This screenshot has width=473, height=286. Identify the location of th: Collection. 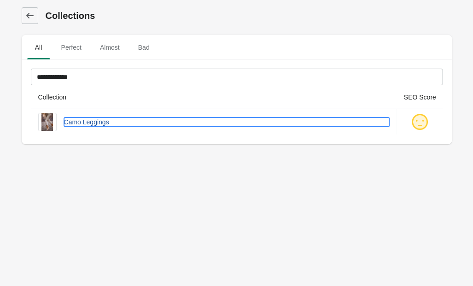
(214, 97).